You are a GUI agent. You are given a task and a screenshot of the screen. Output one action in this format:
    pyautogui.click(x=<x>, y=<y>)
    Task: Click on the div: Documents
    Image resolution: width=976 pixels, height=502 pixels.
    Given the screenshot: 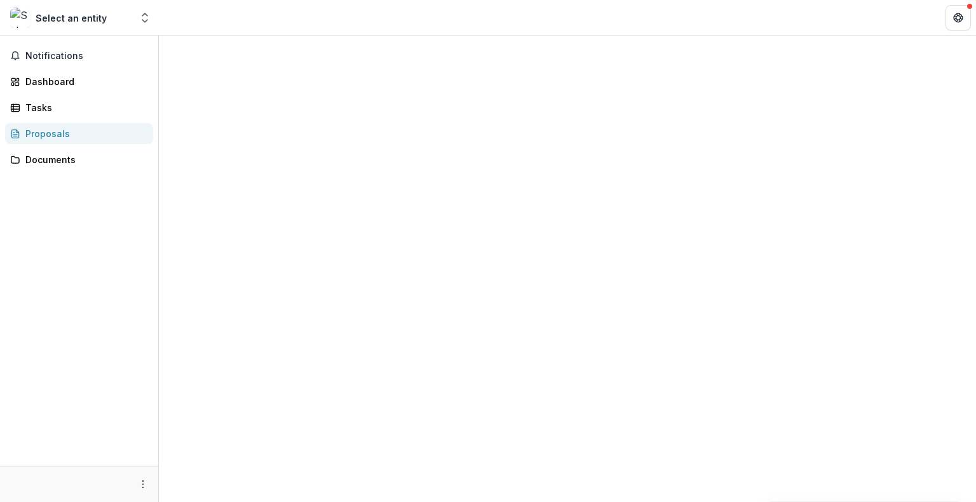 What is the action you would take?
    pyautogui.click(x=84, y=159)
    